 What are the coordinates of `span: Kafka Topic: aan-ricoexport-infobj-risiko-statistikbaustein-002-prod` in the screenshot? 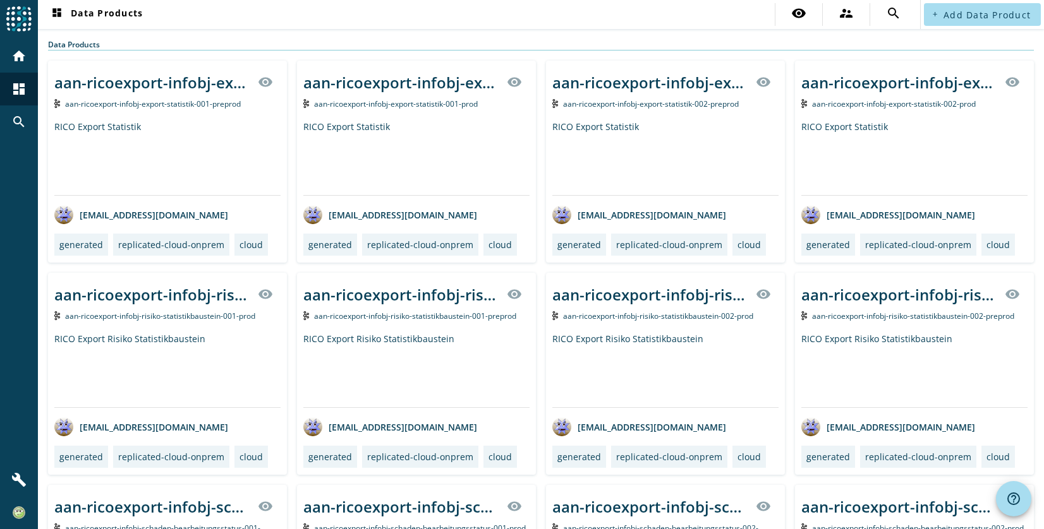 It's located at (658, 316).